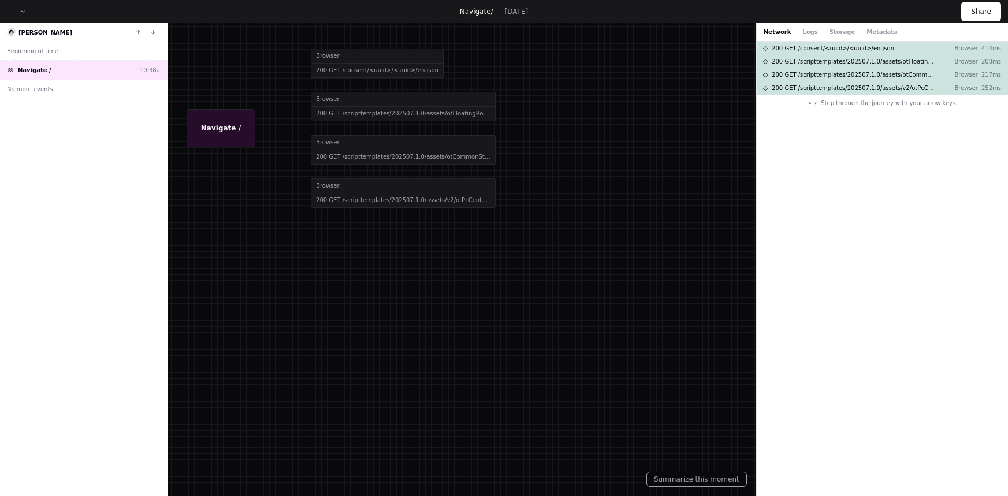  What do you see at coordinates (12, 32) in the screenshot?
I see `img: 15.svg` at bounding box center [12, 32].